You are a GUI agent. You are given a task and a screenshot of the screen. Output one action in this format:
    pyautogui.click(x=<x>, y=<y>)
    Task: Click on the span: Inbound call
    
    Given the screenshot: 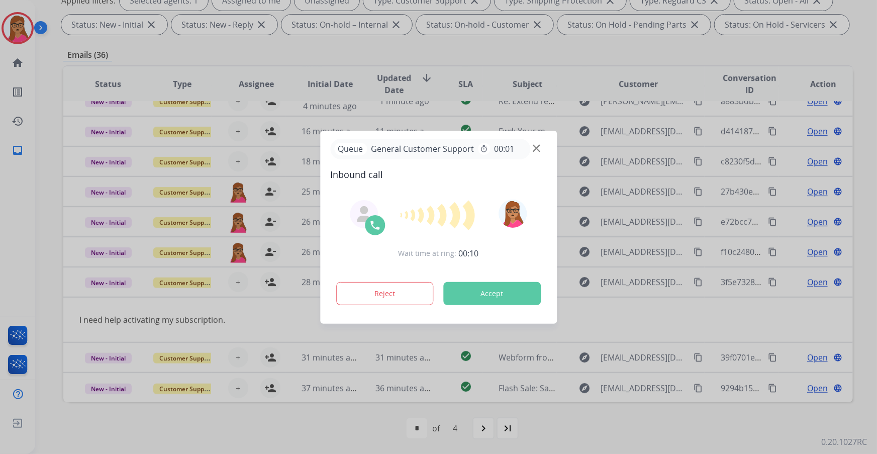 What is the action you would take?
    pyautogui.click(x=438, y=174)
    